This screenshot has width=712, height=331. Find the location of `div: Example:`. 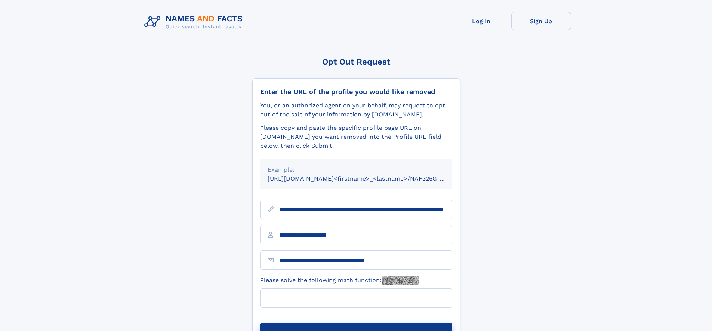

div: Example: is located at coordinates (356, 170).